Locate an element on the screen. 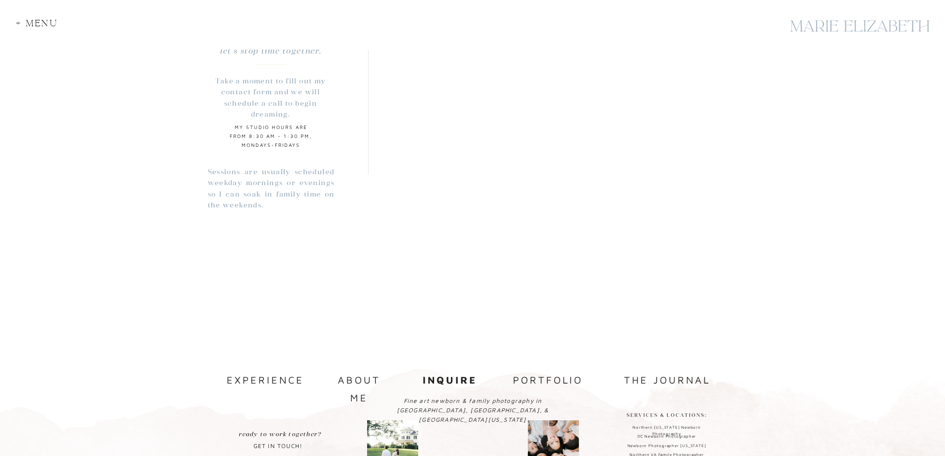 The height and width of the screenshot is (456, 945). a: inquire is located at coordinates (450, 379).